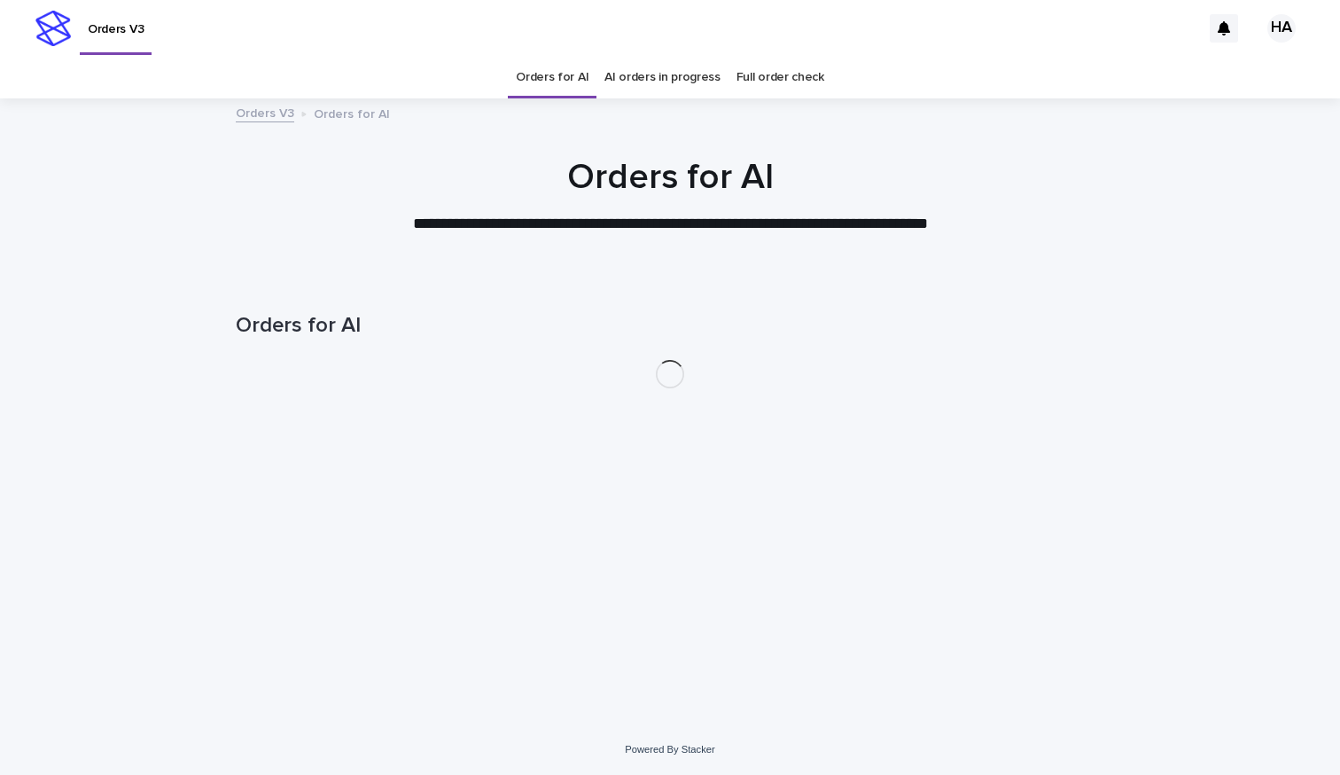 The width and height of the screenshot is (1340, 775). What do you see at coordinates (1282, 28) in the screenshot?
I see `div: HA` at bounding box center [1282, 28].